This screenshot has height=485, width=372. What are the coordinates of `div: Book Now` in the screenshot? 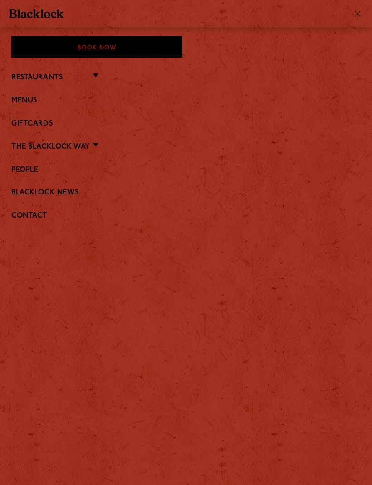 It's located at (97, 47).